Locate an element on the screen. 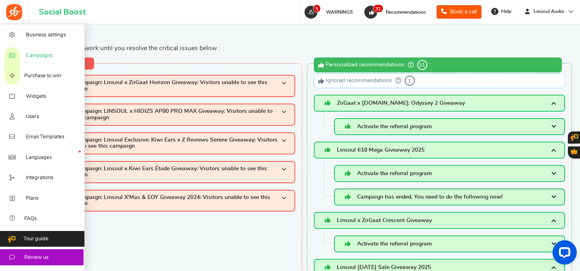 This screenshot has height=271, width=580. span: Help is located at coordinates (506, 11).